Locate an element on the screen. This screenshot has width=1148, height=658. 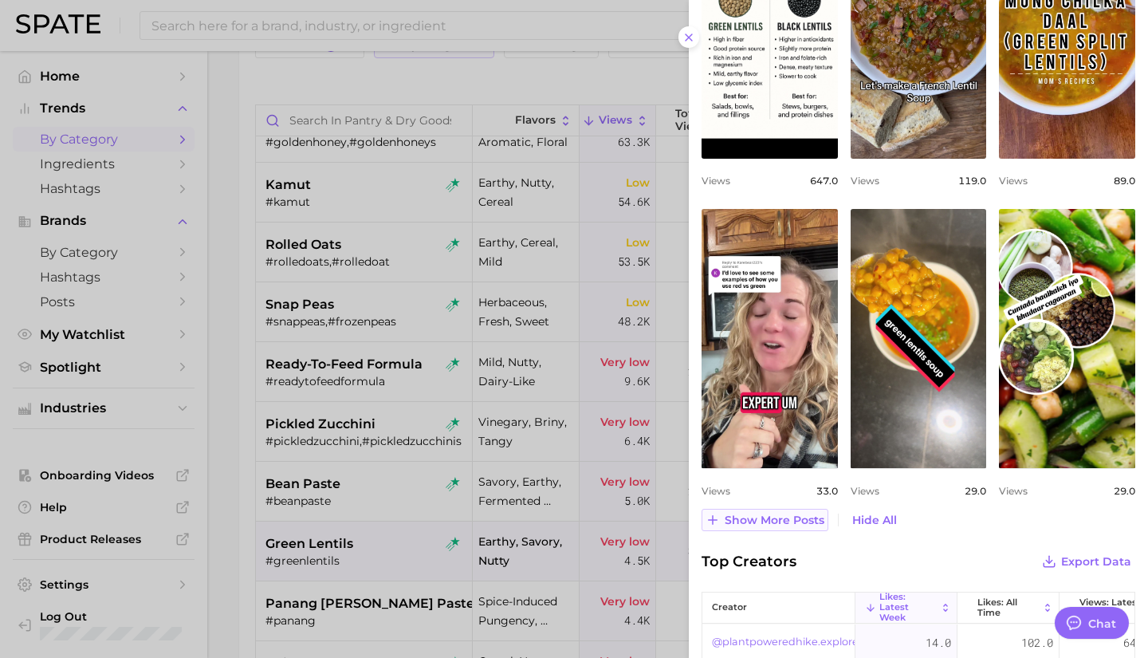
span: Show more posts is located at coordinates (774, 520).